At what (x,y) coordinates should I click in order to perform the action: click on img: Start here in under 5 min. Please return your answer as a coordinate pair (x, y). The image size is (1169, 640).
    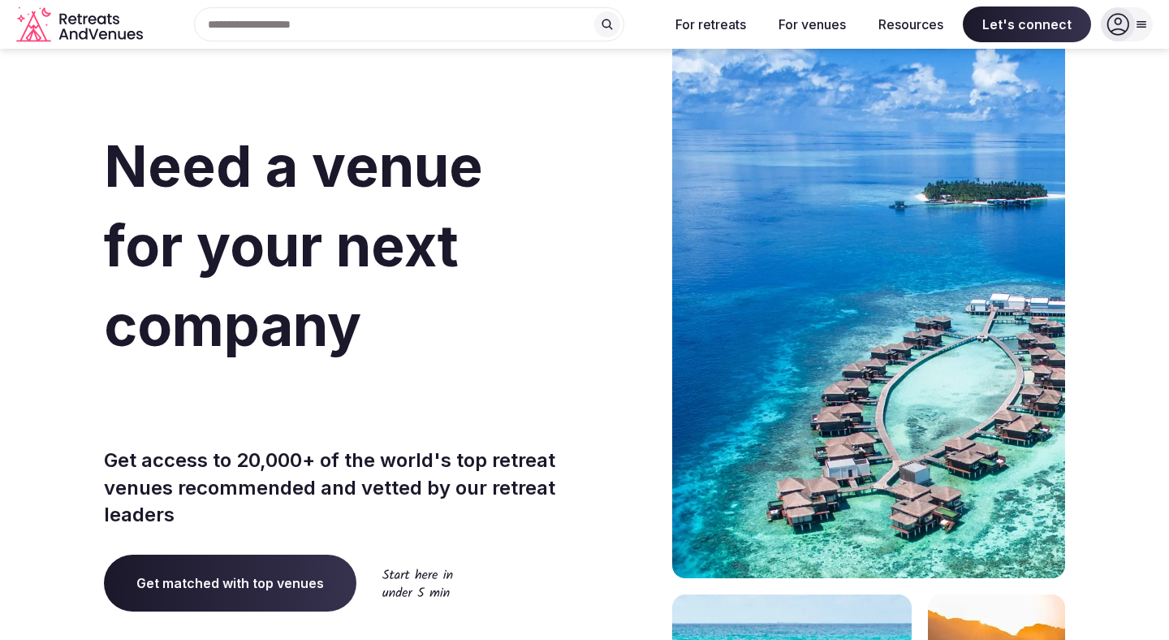
    Looking at the image, I should click on (417, 582).